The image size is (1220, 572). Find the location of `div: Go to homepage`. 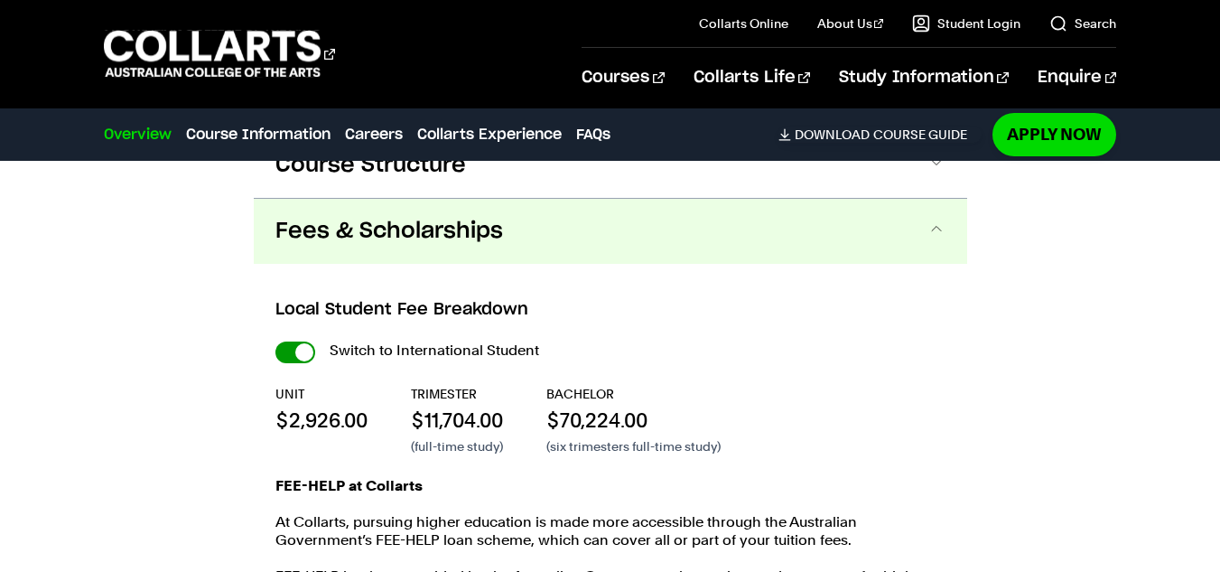

div: Go to homepage is located at coordinates (219, 53).